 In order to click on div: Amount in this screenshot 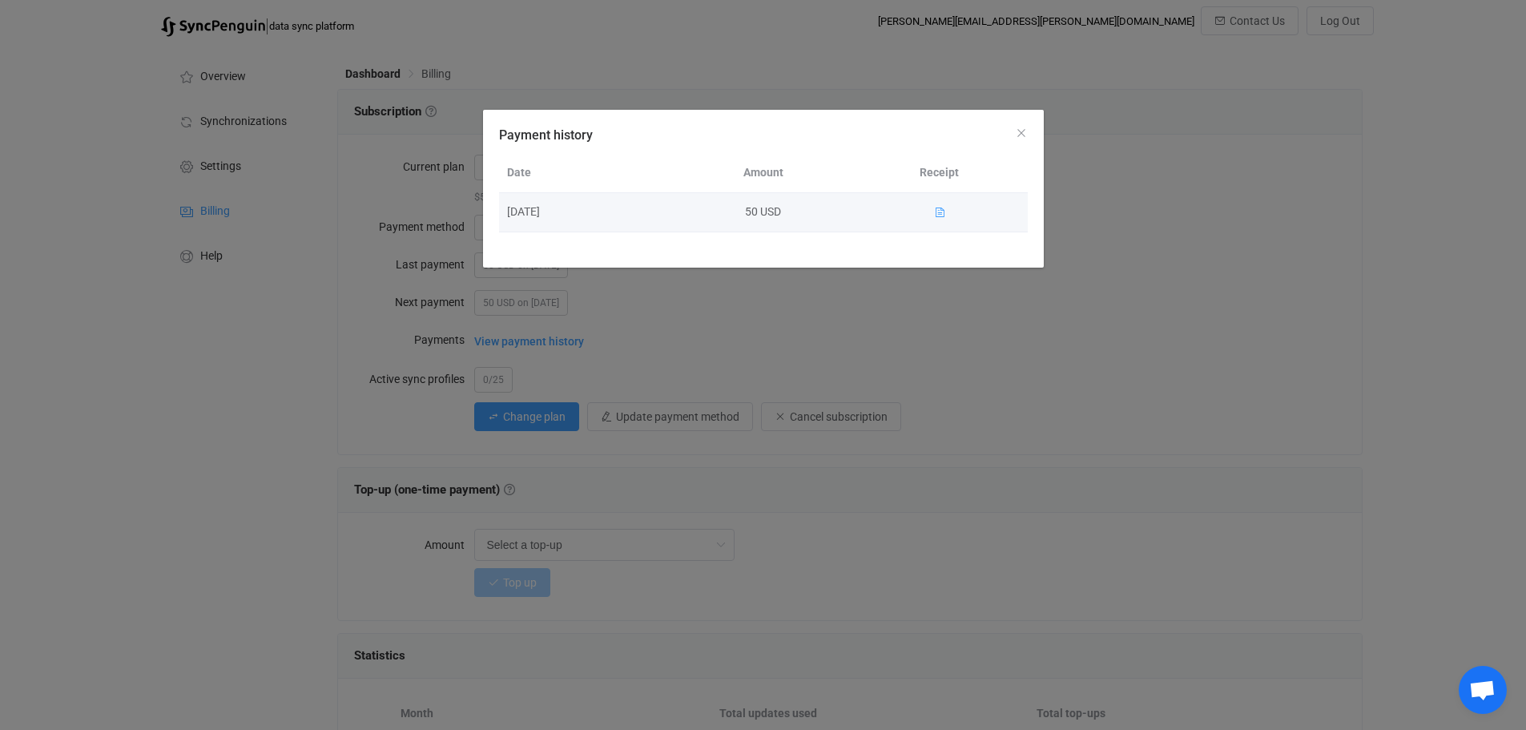, I will do `click(764, 172)`.